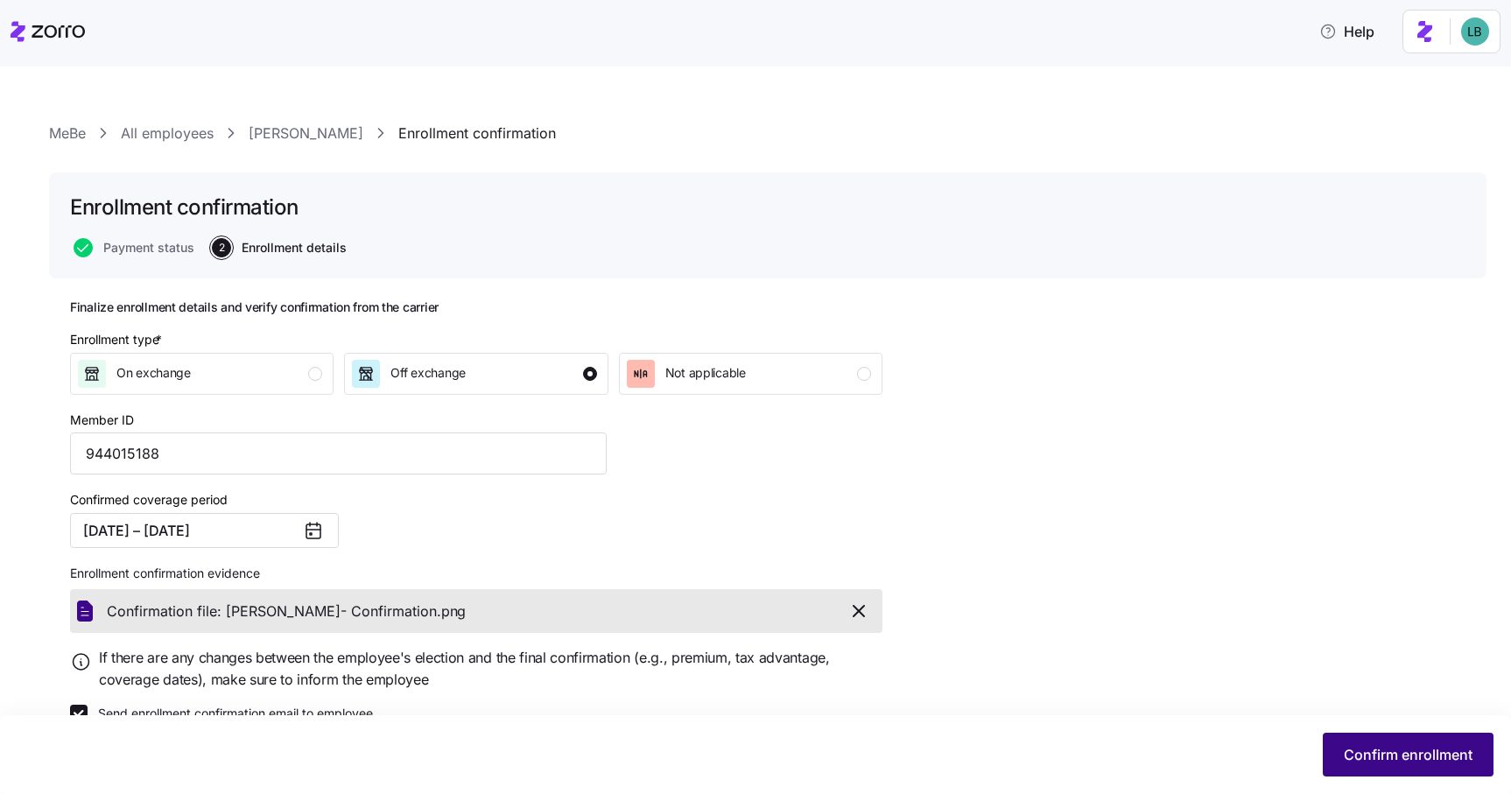 This screenshot has height=794, width=1511. Describe the element at coordinates (428, 373) in the screenshot. I see `span: Off exchange` at that location.